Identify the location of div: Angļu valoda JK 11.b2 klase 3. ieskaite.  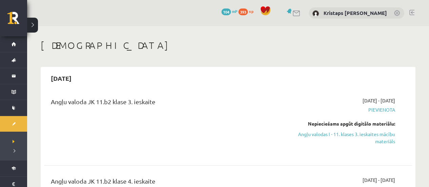
(164, 103).